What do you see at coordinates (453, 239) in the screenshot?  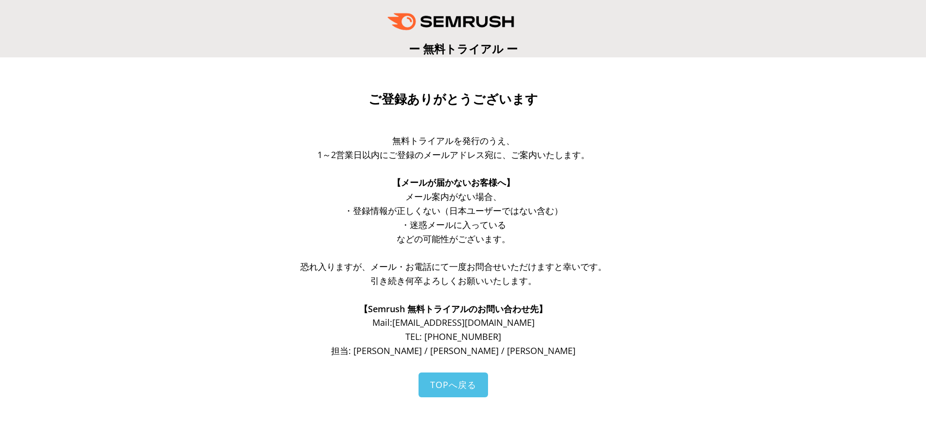 I see `span: などの可能性がございます。` at bounding box center [453, 239].